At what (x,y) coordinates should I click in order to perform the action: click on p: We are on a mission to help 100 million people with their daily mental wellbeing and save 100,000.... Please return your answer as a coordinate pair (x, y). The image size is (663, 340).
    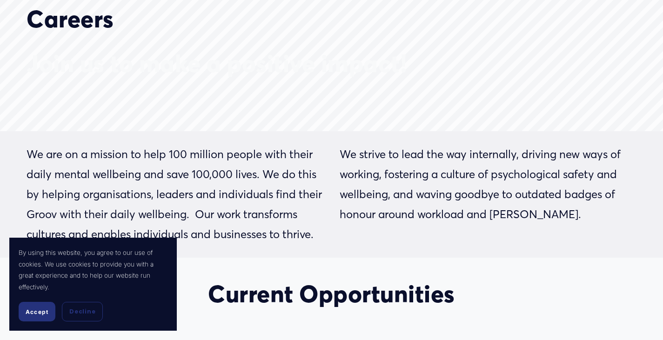
    Looking at the image, I should click on (175, 194).